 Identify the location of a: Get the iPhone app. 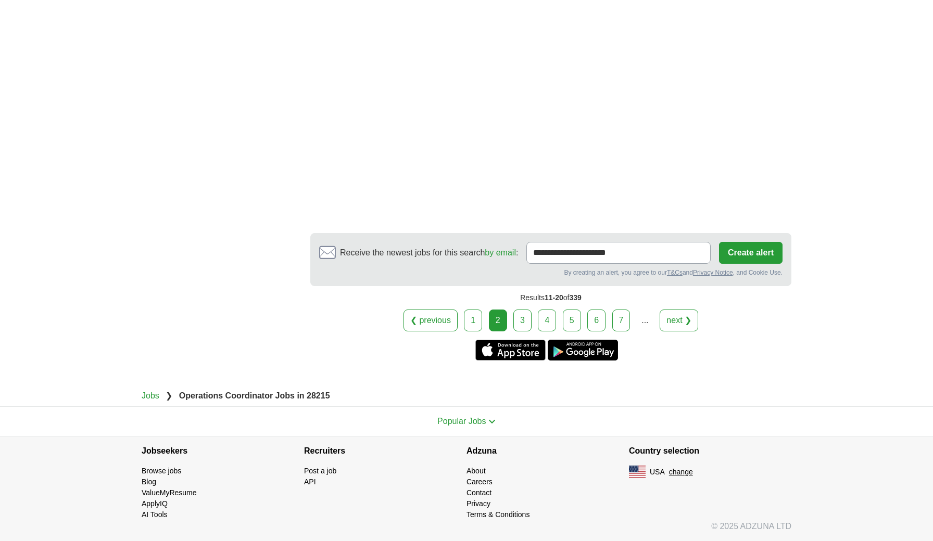
(510, 350).